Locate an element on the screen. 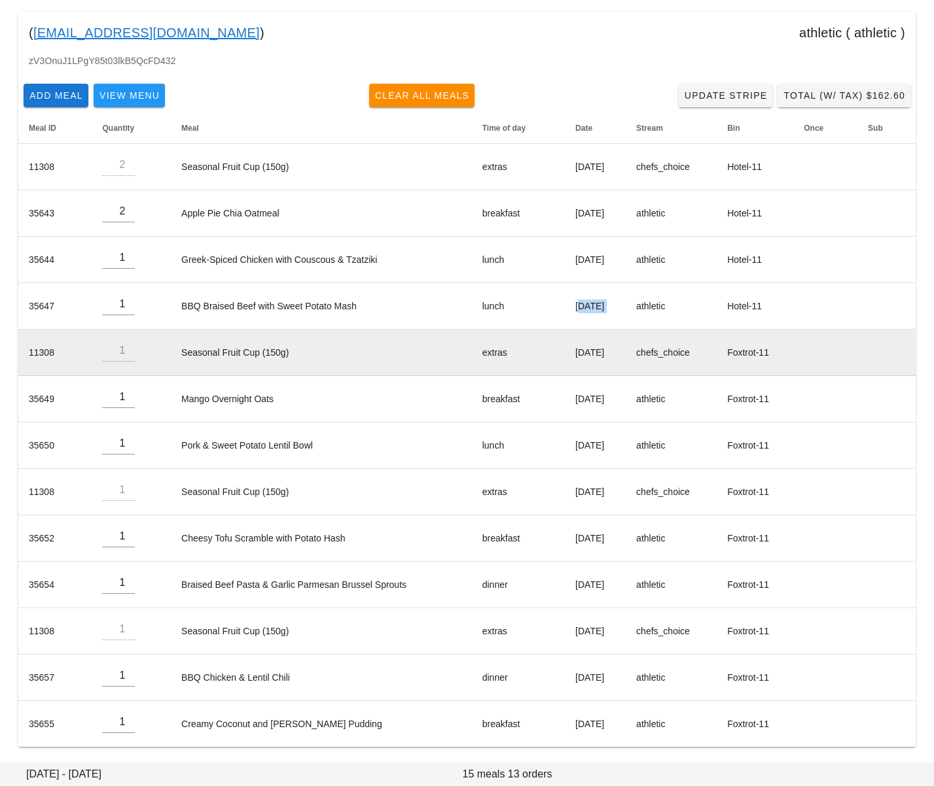 Image resolution: width=934 pixels, height=786 pixels. span: Meal ID is located at coordinates (43, 128).